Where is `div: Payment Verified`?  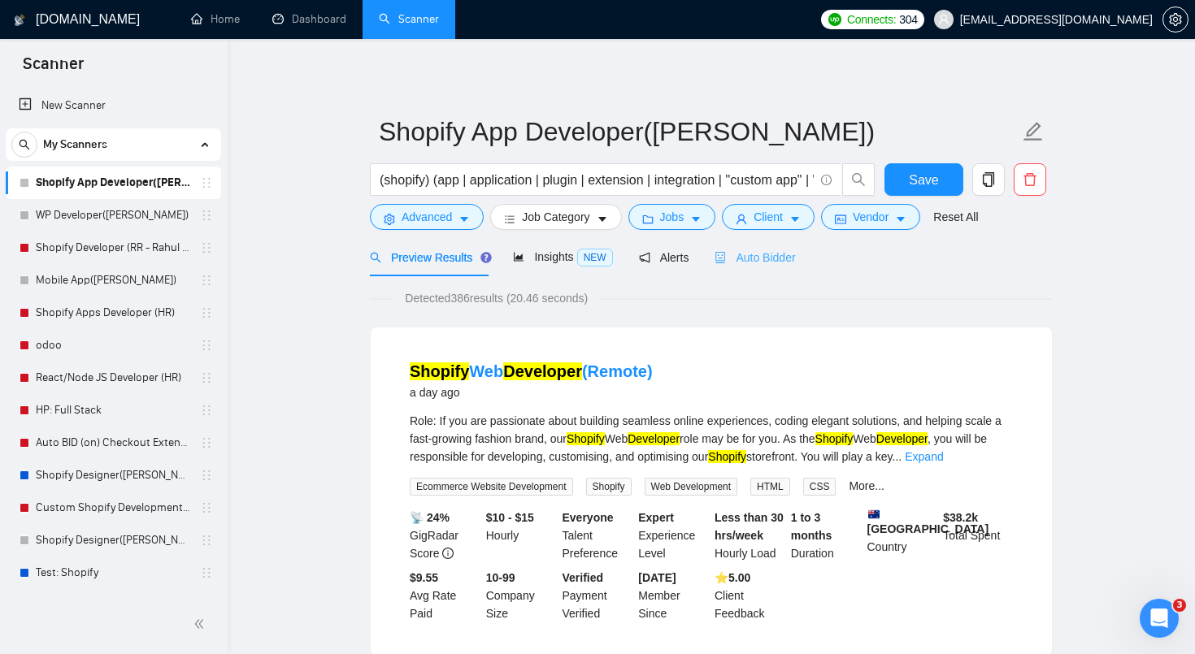
div: Payment Verified is located at coordinates (598, 596).